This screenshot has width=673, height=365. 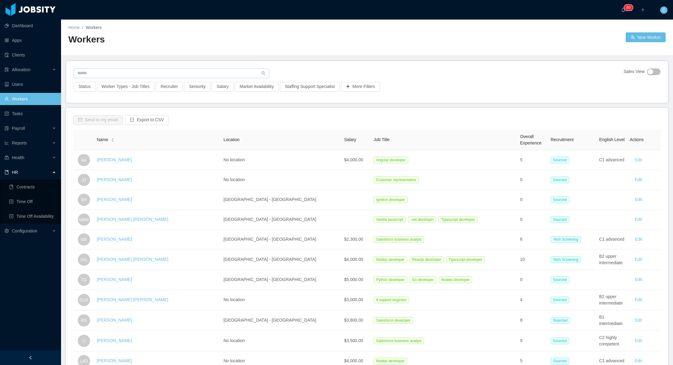 I want to click on button: Seniority, so click(x=197, y=87).